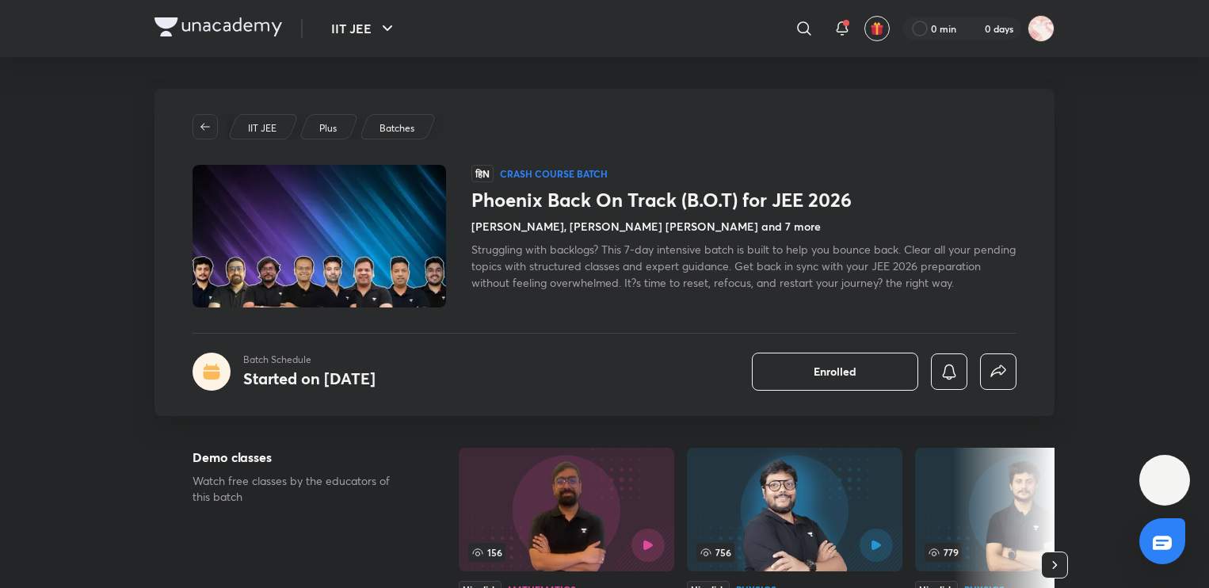 The height and width of the screenshot is (588, 1209). What do you see at coordinates (218, 29) in the screenshot?
I see `a: Company Logo` at bounding box center [218, 29].